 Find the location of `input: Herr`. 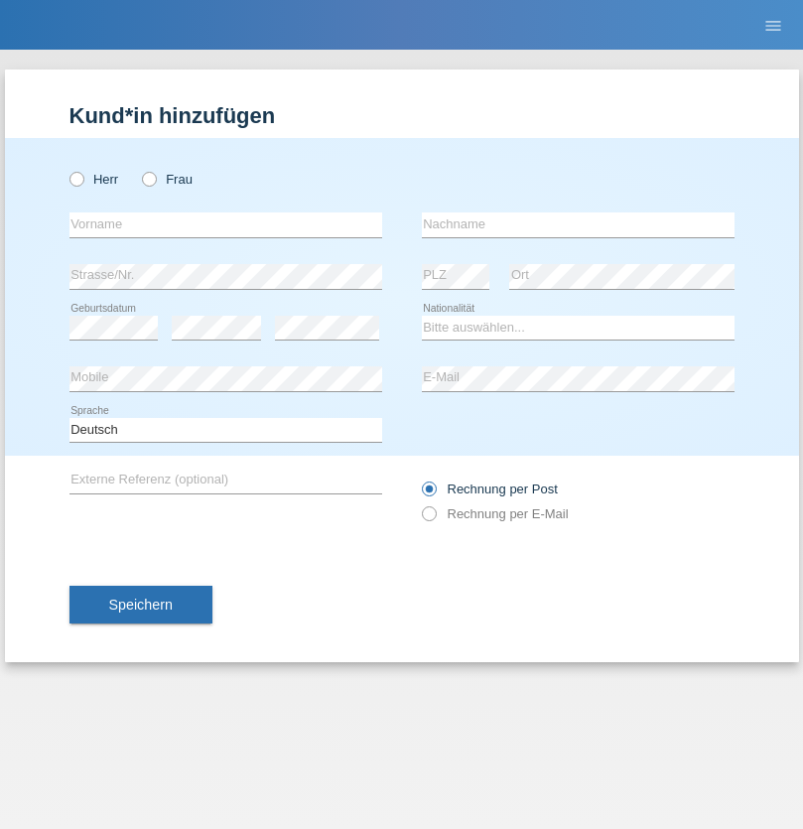

input: Herr is located at coordinates (75, 178).